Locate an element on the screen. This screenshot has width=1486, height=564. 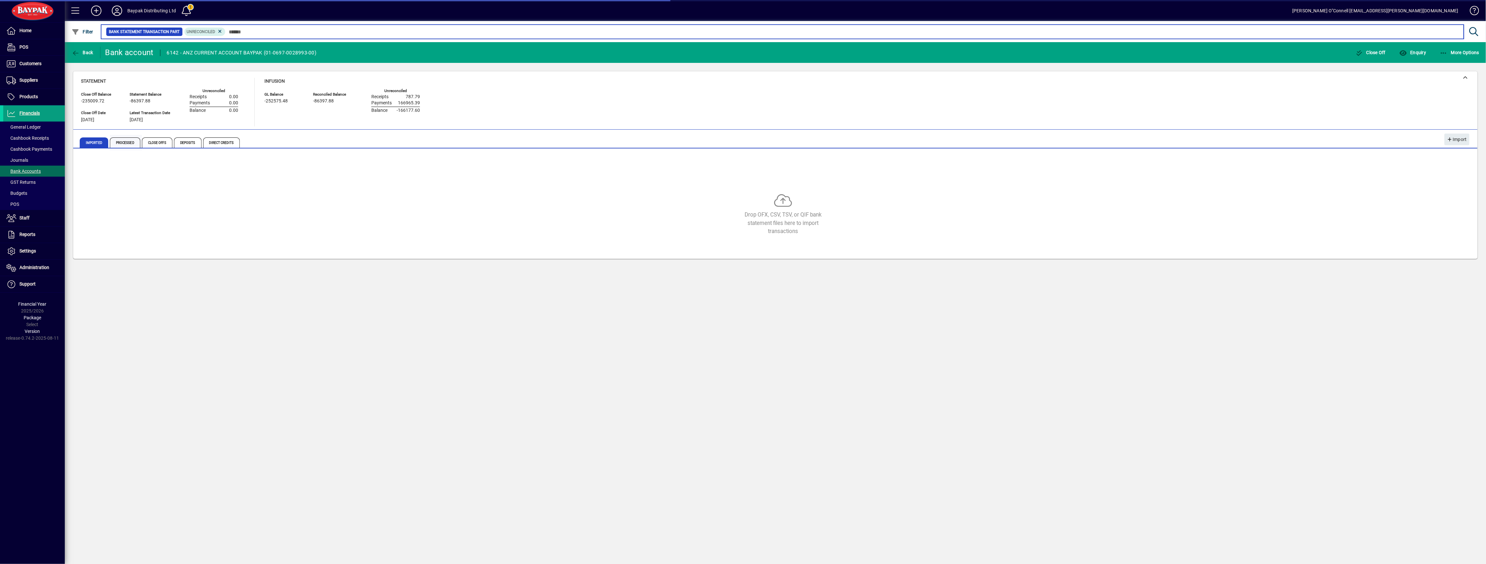
span: Close Off Balance is located at coordinates (100, 94).